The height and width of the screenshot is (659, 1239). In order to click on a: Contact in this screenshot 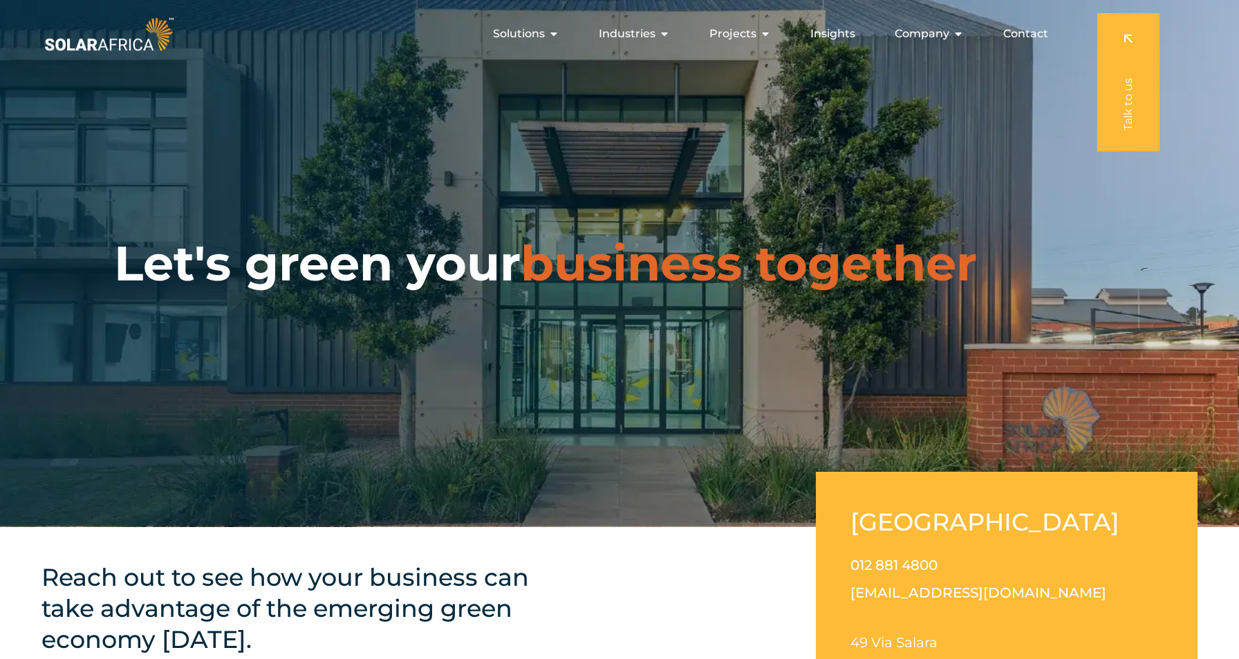, I will do `click(1025, 34)`.